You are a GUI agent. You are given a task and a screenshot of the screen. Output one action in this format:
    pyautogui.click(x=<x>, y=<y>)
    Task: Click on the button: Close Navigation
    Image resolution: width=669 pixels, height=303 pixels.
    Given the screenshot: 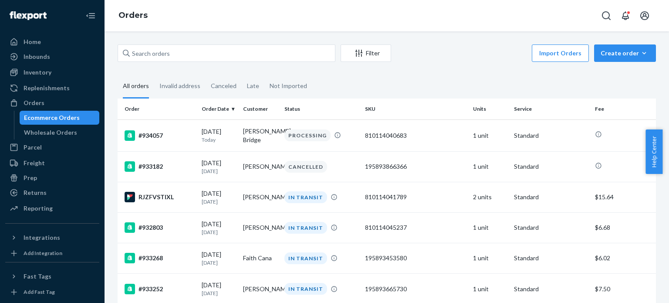 What is the action you would take?
    pyautogui.click(x=91, y=16)
    